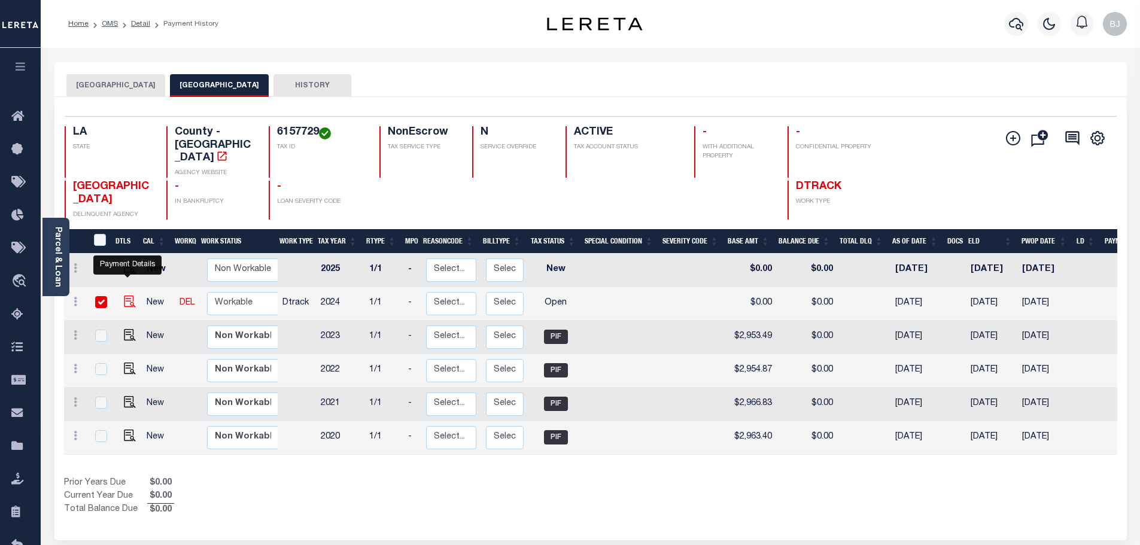  Describe the element at coordinates (990, 241) in the screenshot. I see `th: ELD: activate to sort column ascending` at that location.